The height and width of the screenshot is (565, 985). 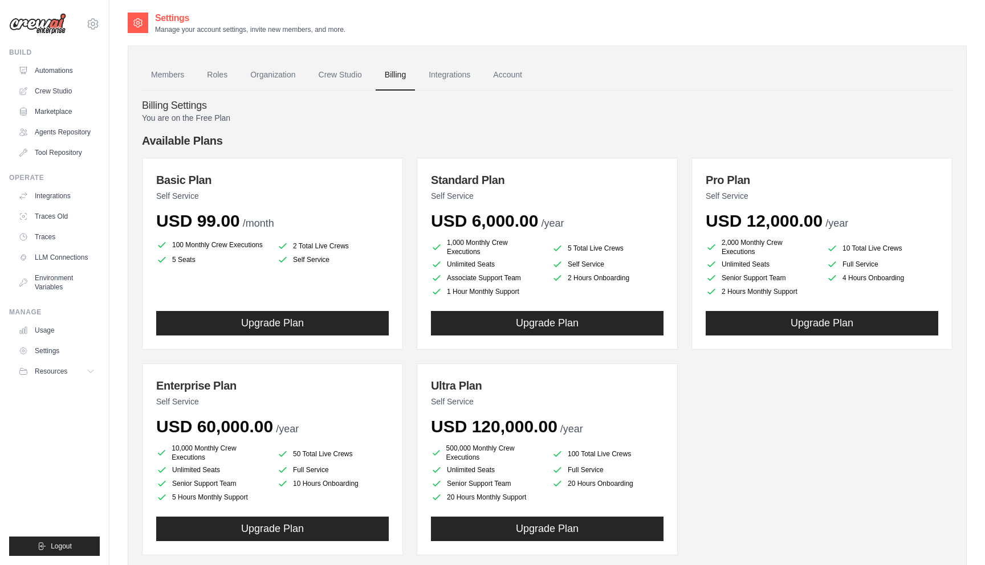 I want to click on h3: Pro Plan, so click(x=822, y=180).